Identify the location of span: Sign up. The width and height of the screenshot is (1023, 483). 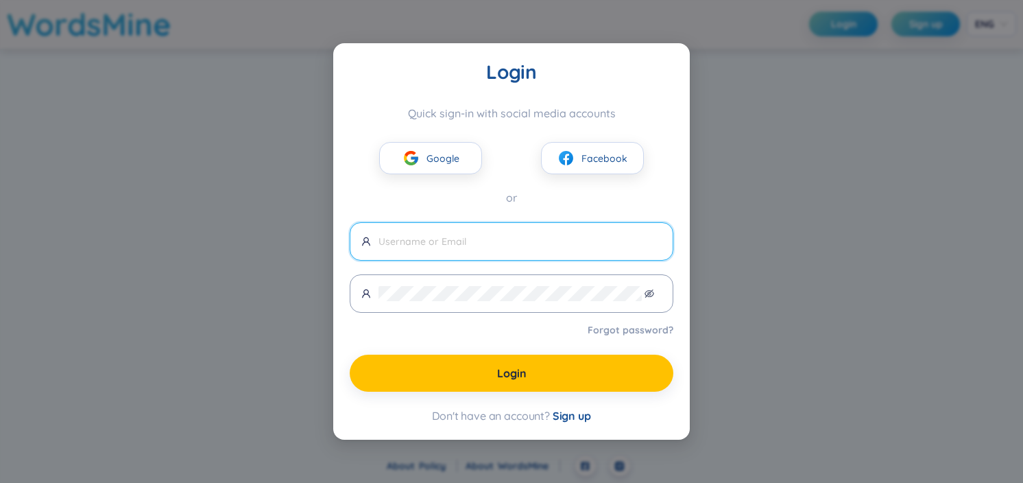
(572, 416).